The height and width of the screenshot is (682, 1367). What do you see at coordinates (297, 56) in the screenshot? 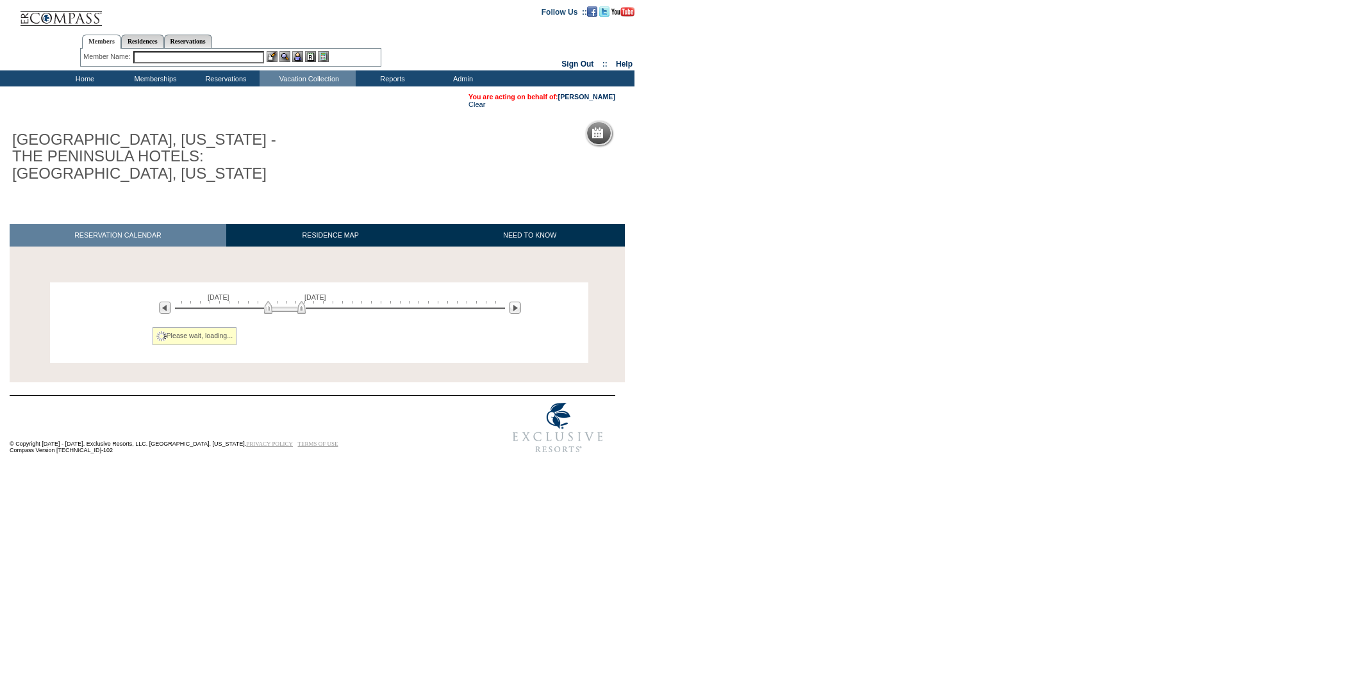
I see `img: Impersonate` at bounding box center [297, 56].